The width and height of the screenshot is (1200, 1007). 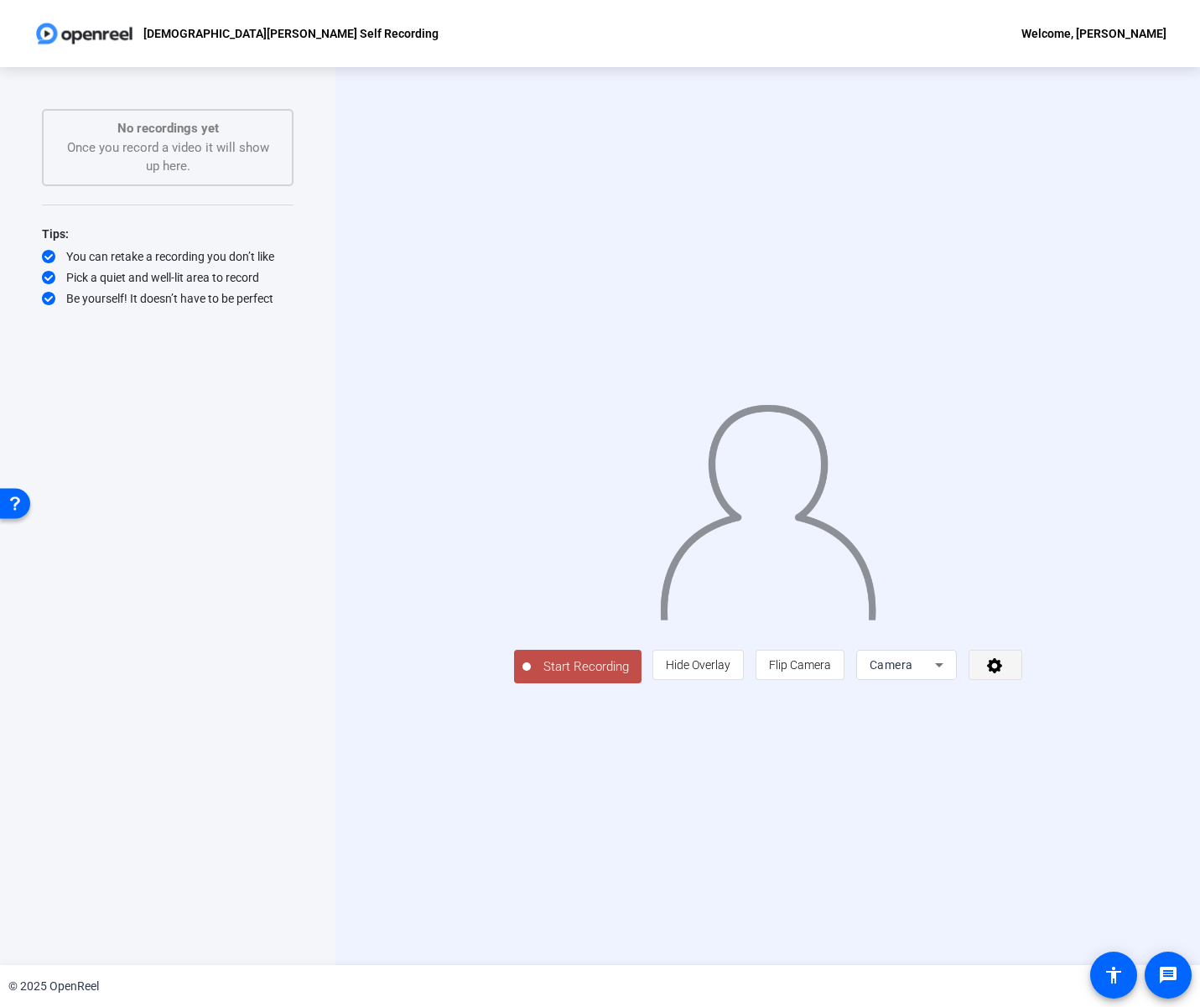 What do you see at coordinates (767, 505) in the screenshot?
I see `img: overlay` at bounding box center [767, 505].